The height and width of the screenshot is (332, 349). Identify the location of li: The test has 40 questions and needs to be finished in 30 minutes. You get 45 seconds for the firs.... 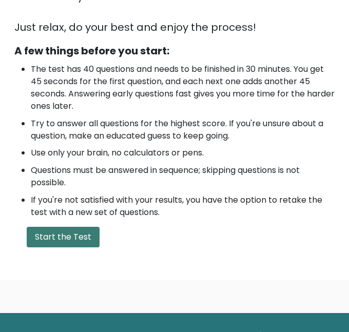
(183, 88).